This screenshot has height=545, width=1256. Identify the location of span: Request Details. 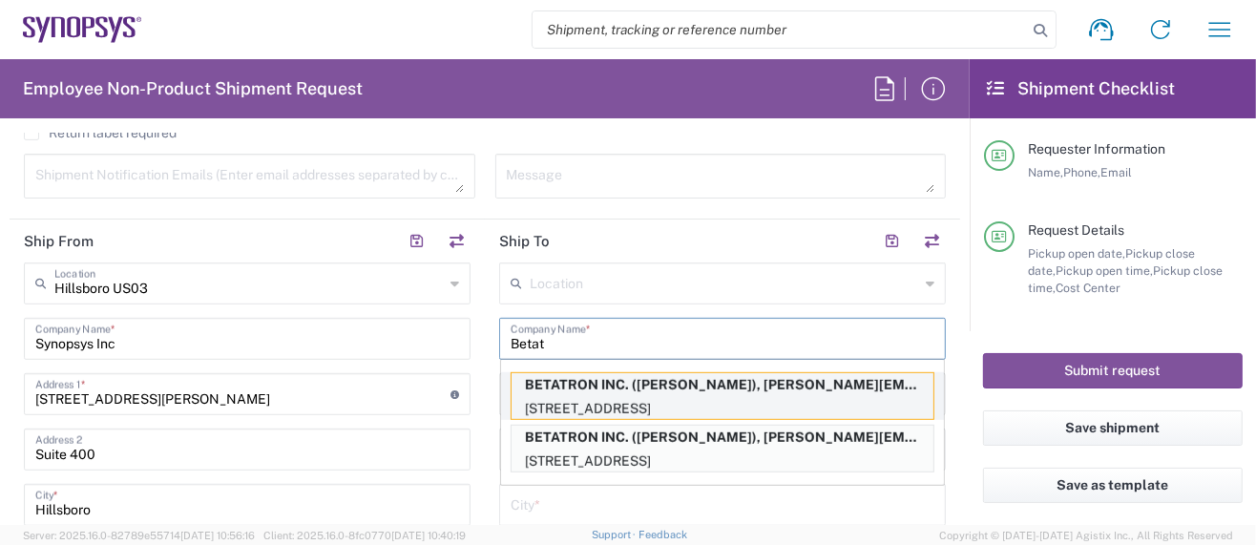
(1076, 230).